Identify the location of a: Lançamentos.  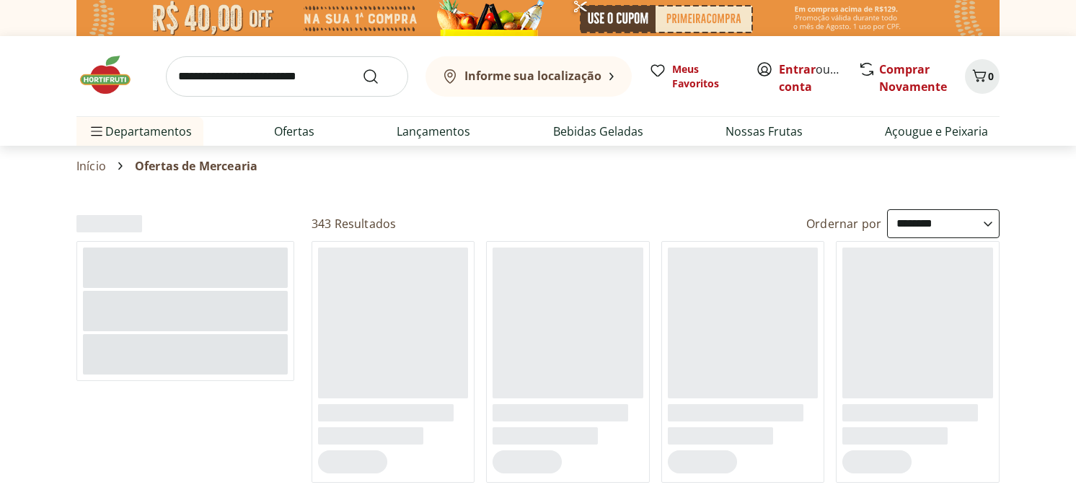
(433, 131).